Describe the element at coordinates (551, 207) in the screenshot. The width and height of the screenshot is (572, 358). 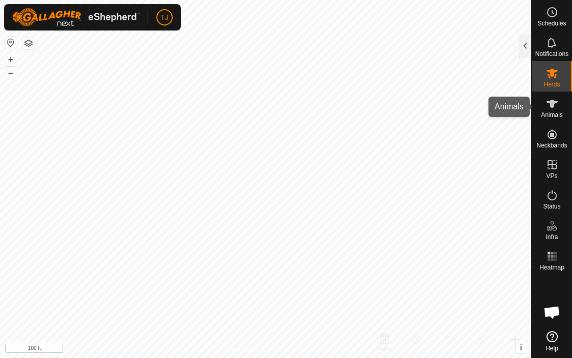
I see `span: Status` at that location.